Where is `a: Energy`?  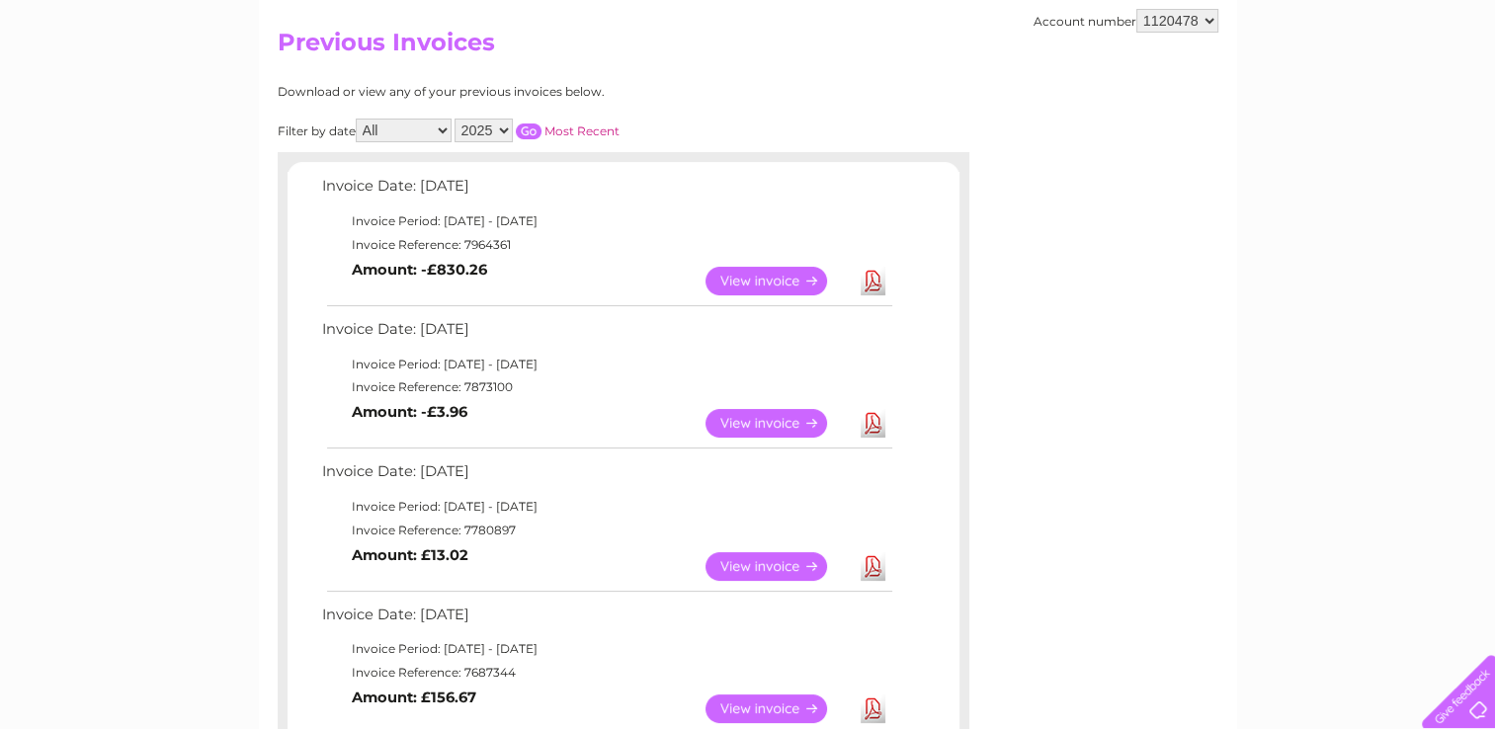
a: Energy is located at coordinates (1218, 91).